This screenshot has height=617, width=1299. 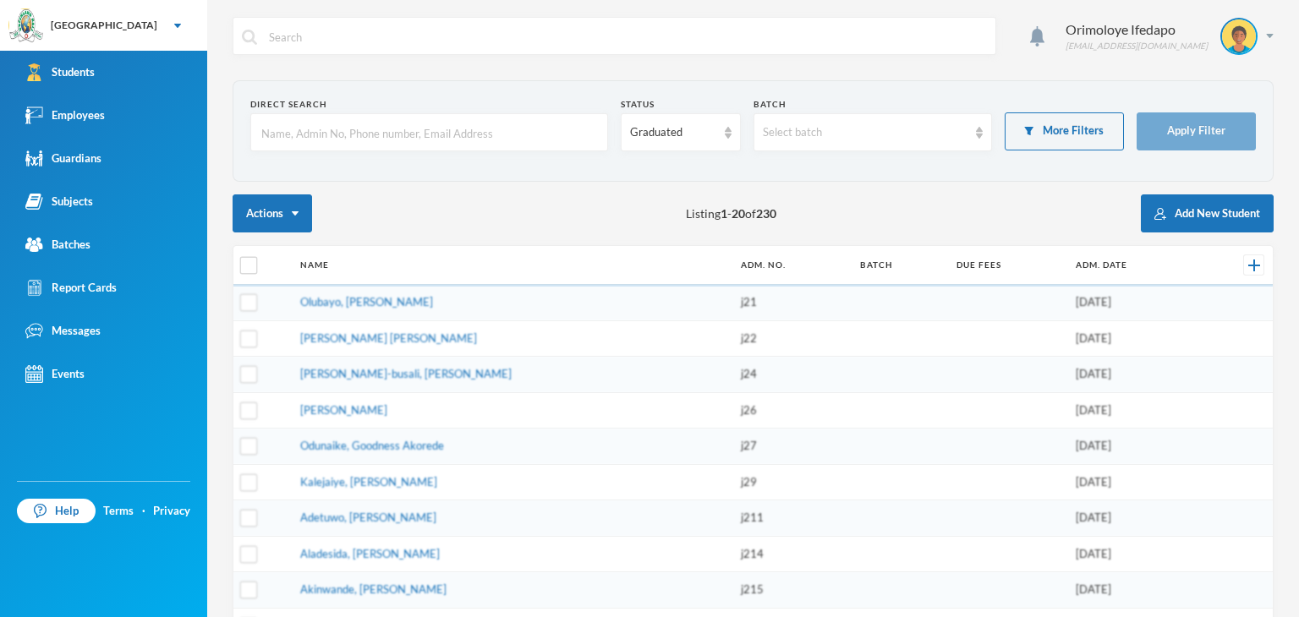 What do you see at coordinates (672, 133) in the screenshot?
I see `div: Graduated` at bounding box center [672, 133].